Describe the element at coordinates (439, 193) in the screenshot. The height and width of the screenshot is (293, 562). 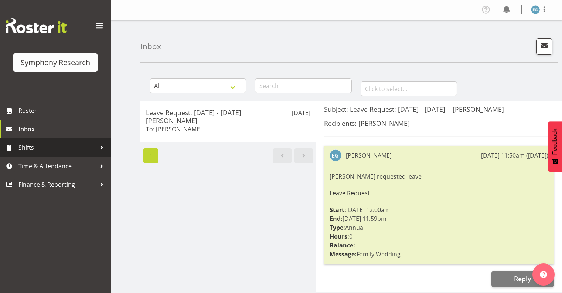
I see `h6: Leave Request` at that location.